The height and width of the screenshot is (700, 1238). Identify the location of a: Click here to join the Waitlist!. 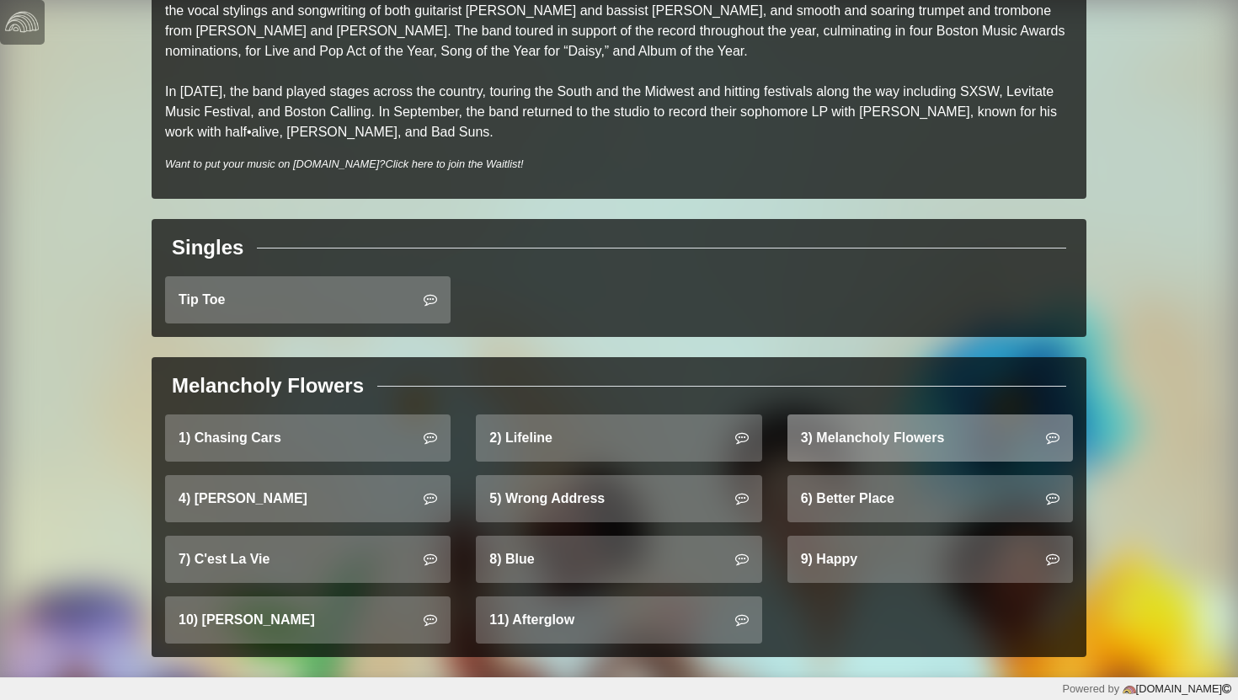
(454, 163).